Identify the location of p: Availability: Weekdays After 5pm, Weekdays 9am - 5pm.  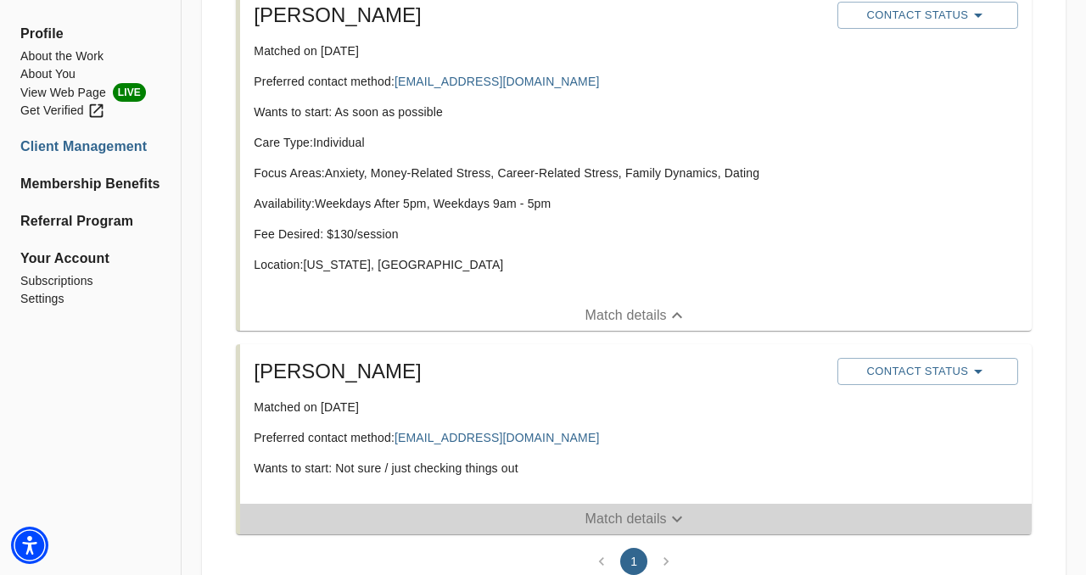
(538, 204).